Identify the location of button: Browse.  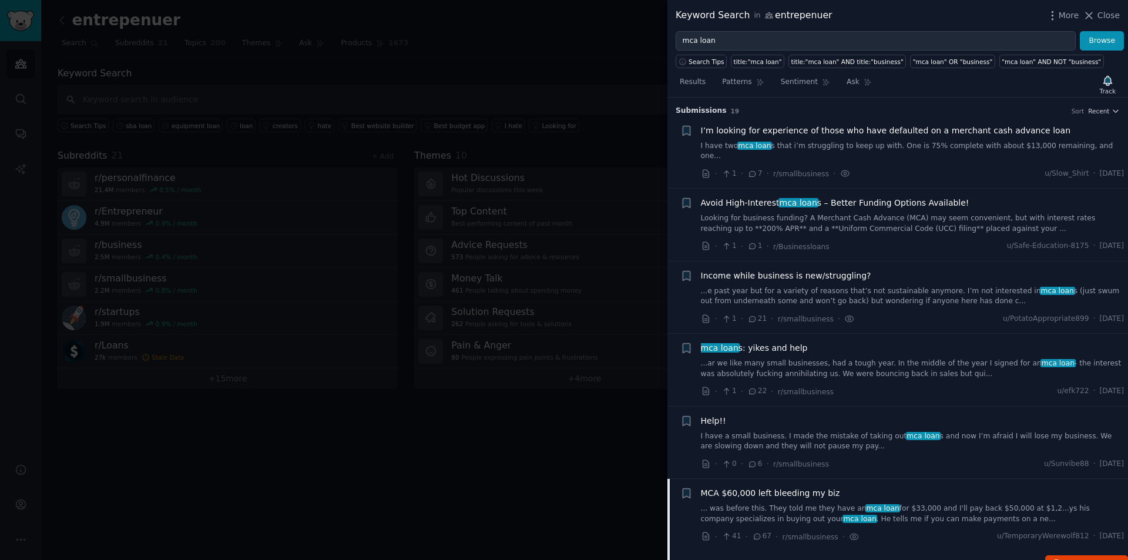
(1101, 41).